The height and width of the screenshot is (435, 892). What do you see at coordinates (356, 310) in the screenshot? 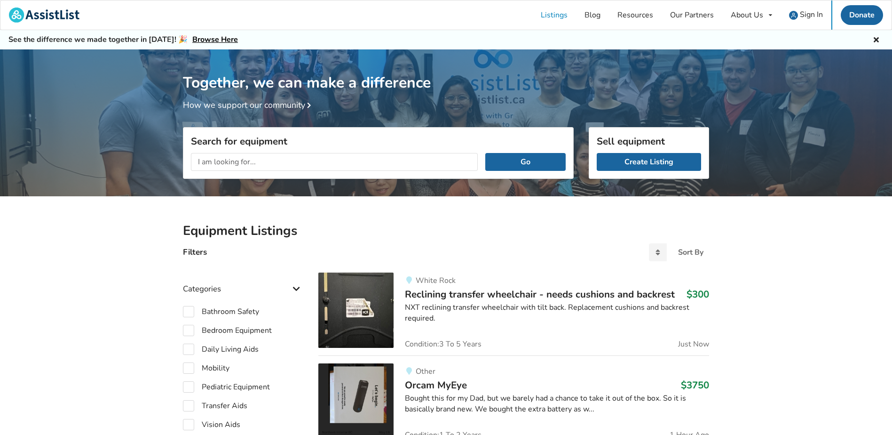
I see `img: mobility-reclining transfer wheelchair - needs cushions and backrest` at bounding box center [356, 310].